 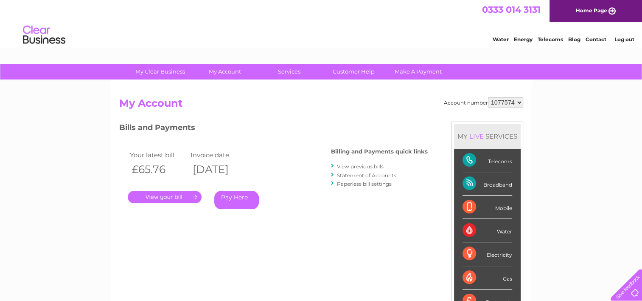 I want to click on div: Water, so click(x=487, y=230).